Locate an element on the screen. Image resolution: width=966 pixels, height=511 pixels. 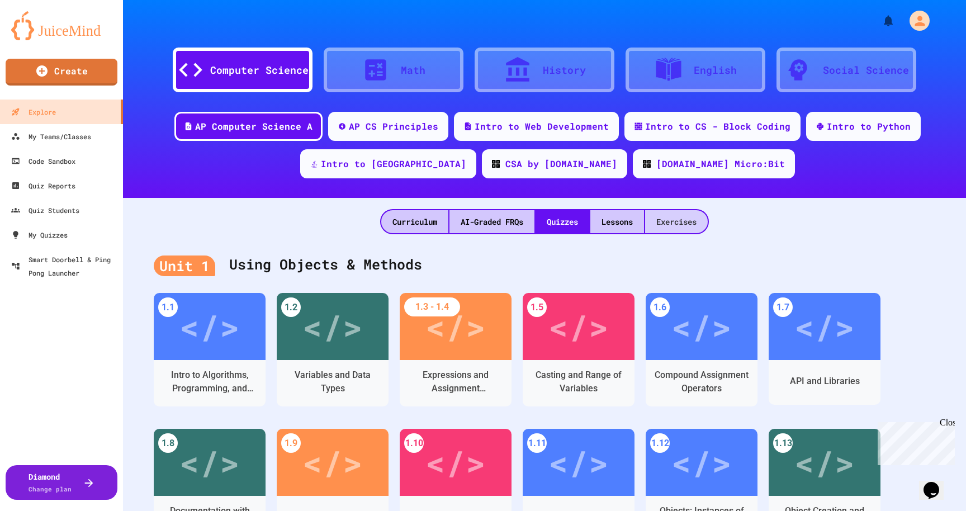
div: 1.1 is located at coordinates (168, 307).